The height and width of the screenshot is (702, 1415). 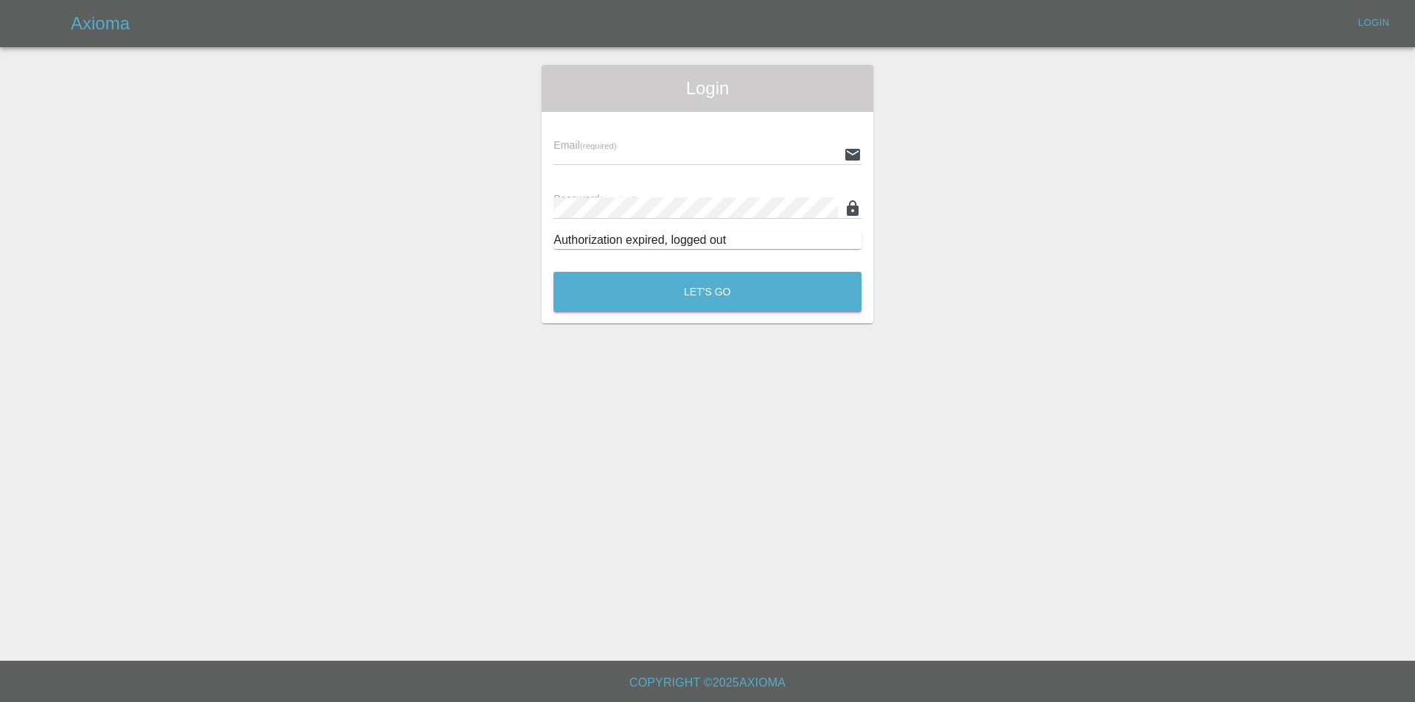 I want to click on div: Authorization expired, logged out, so click(x=707, y=240).